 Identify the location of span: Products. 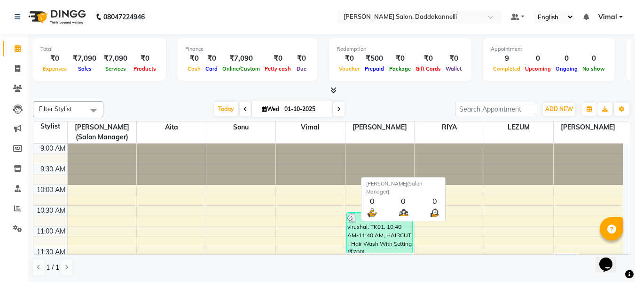
(145, 69).